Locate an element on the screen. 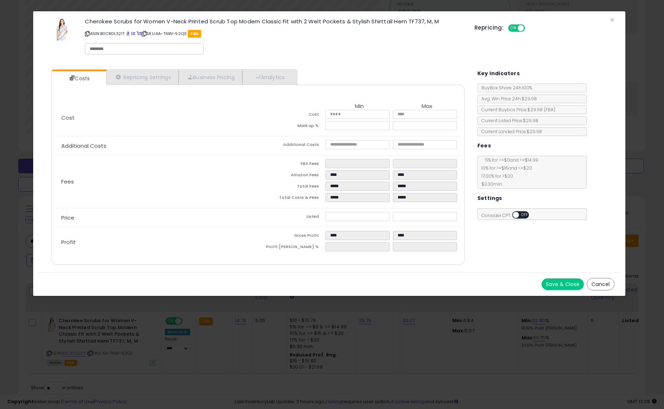 This screenshot has width=664, height=409. span: Consider CPT: is located at coordinates (508, 215).